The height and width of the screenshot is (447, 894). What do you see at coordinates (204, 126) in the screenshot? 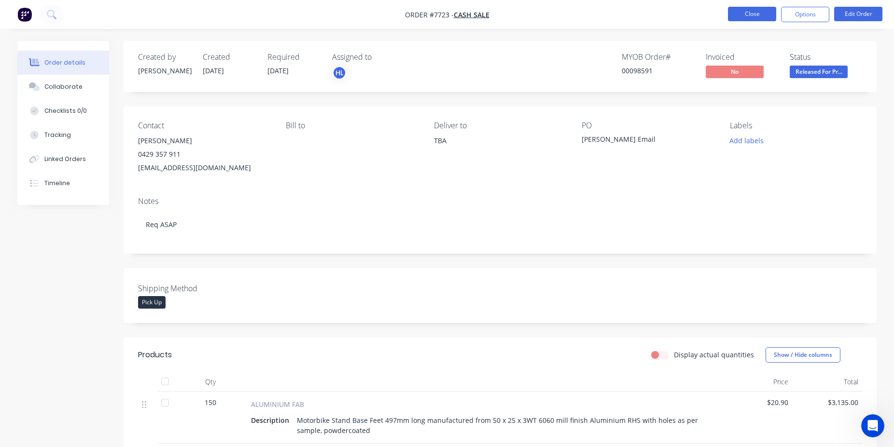
I see `div: Contact` at bounding box center [204, 126].